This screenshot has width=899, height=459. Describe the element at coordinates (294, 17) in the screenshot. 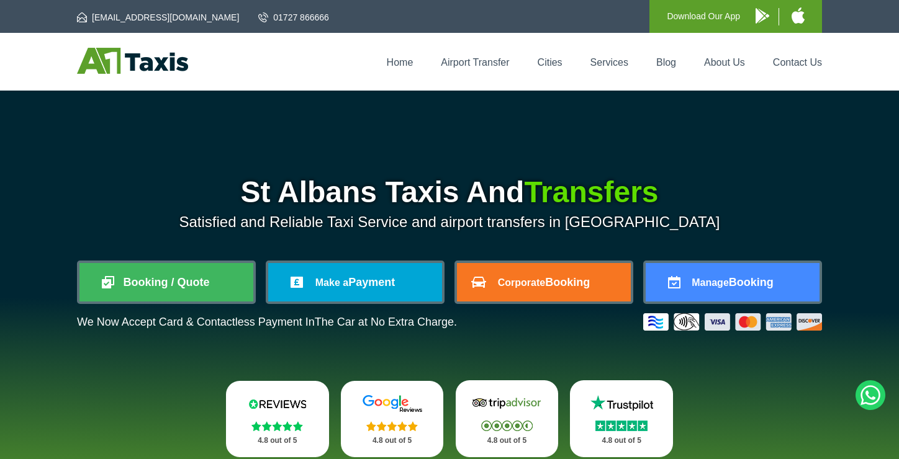

I see `a: 01727 866666` at that location.